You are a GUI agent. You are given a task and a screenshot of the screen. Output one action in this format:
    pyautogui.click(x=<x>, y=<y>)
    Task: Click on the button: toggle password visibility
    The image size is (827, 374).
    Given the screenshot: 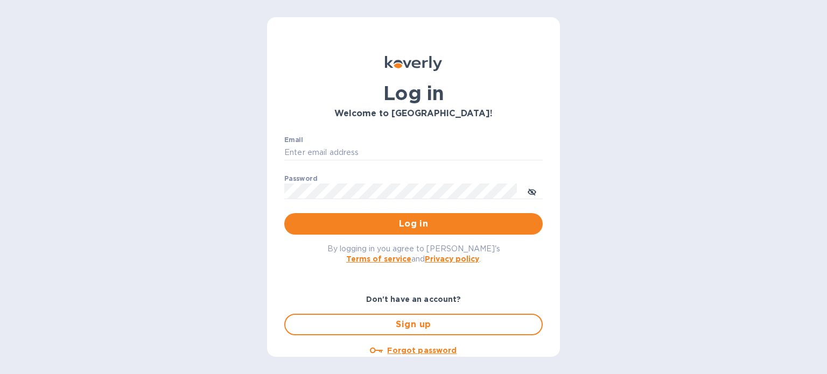 What is the action you would take?
    pyautogui.click(x=532, y=191)
    